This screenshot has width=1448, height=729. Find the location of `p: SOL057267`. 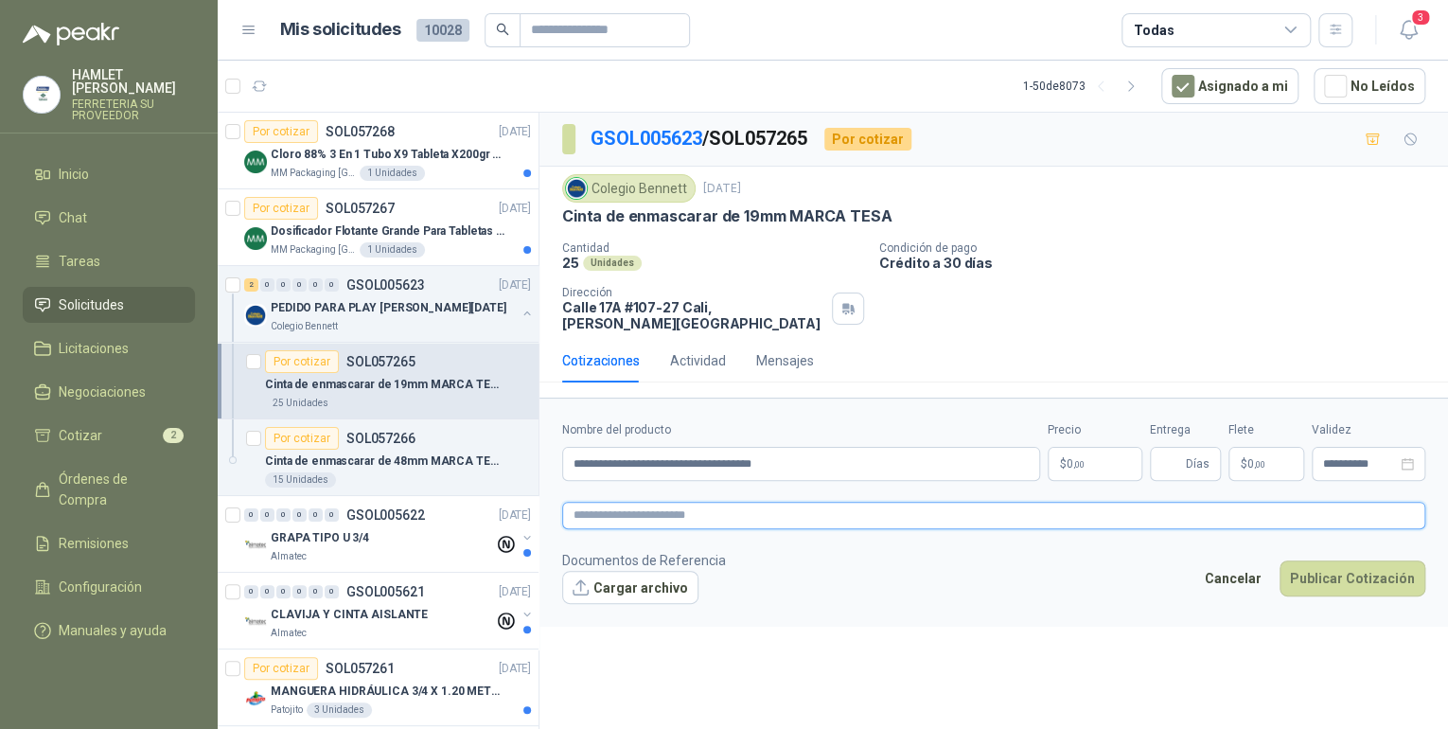

p: SOL057267 is located at coordinates (360, 208).